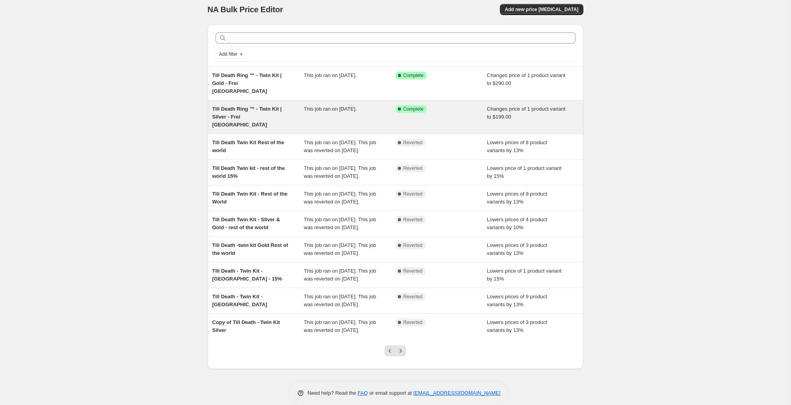 This screenshot has height=405, width=791. Describe the element at coordinates (333, 393) in the screenshot. I see `span: Need help? Read the` at that location.